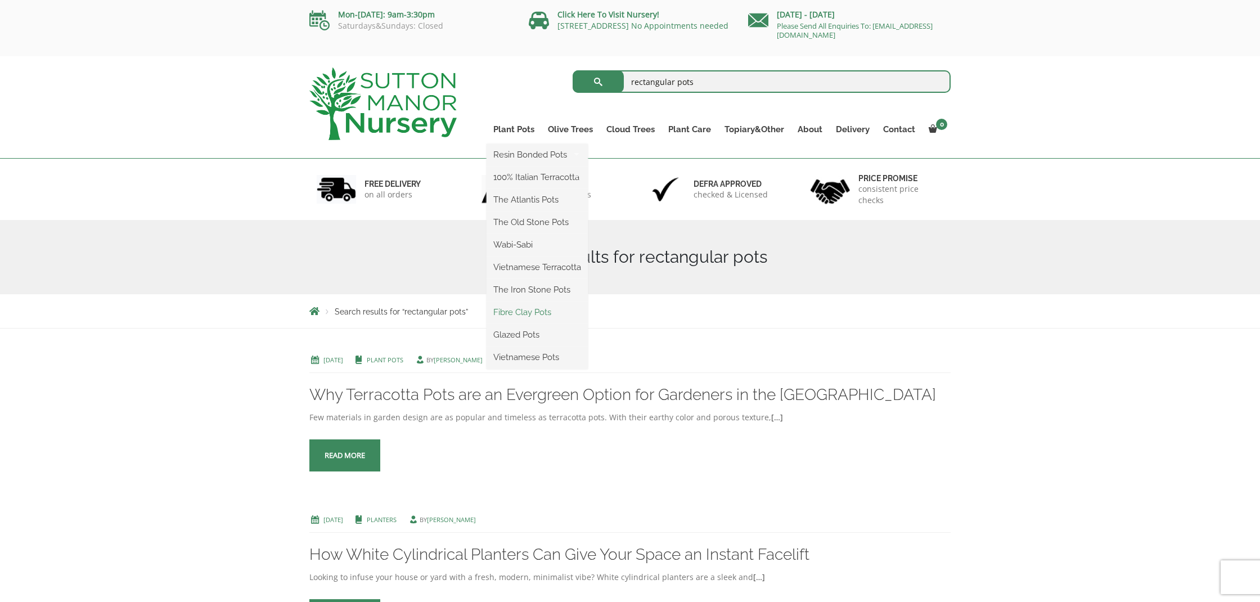 Image resolution: width=1260 pixels, height=602 pixels. Describe the element at coordinates (393, 195) in the screenshot. I see `p: on all orders` at that location.